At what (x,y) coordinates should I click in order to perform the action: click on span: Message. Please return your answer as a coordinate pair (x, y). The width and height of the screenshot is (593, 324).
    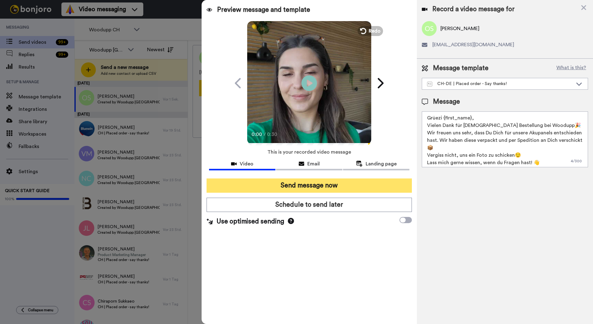
    Looking at the image, I should click on (446, 102).